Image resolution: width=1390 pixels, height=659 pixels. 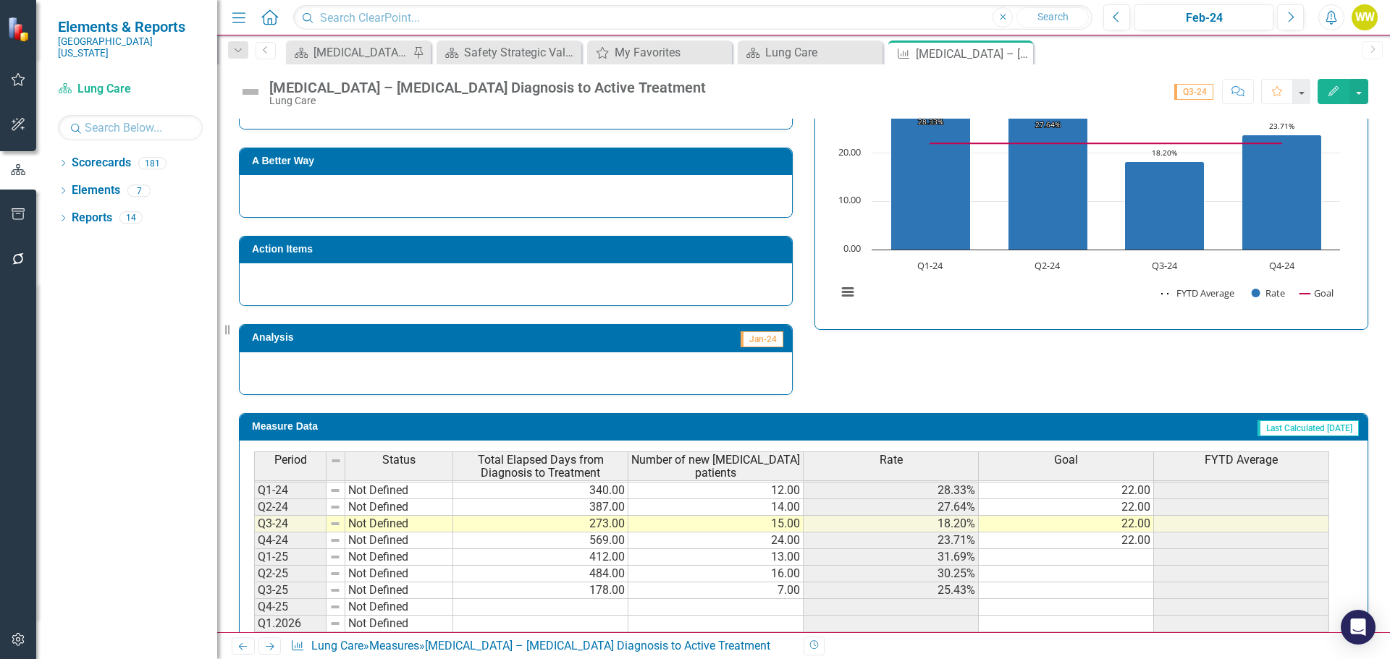 I want to click on td: Q1-25, so click(x=290, y=557).